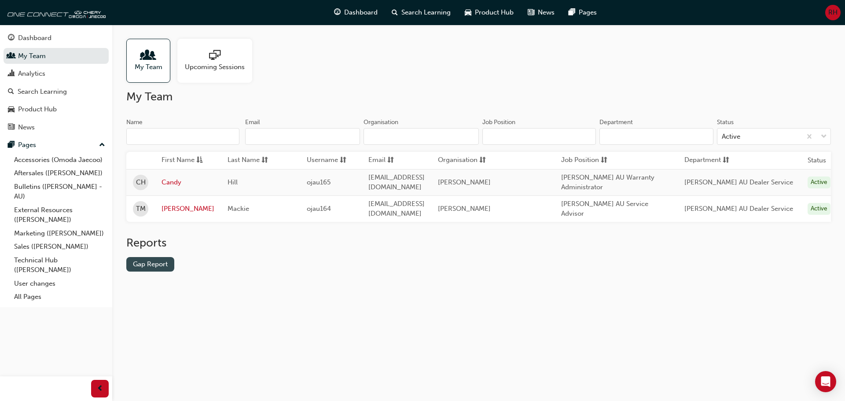 Image resolution: width=845 pixels, height=401 pixels. What do you see at coordinates (56, 92) in the screenshot?
I see `a: Search Learning` at bounding box center [56, 92].